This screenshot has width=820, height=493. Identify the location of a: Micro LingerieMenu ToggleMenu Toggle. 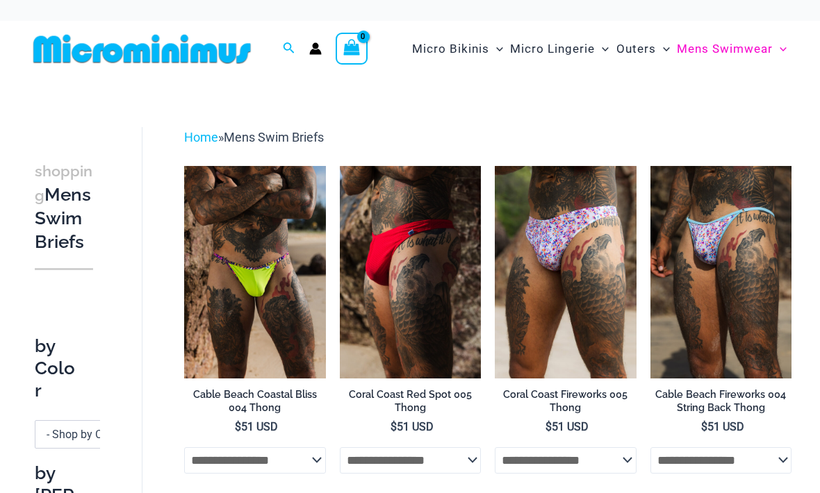
(559, 49).